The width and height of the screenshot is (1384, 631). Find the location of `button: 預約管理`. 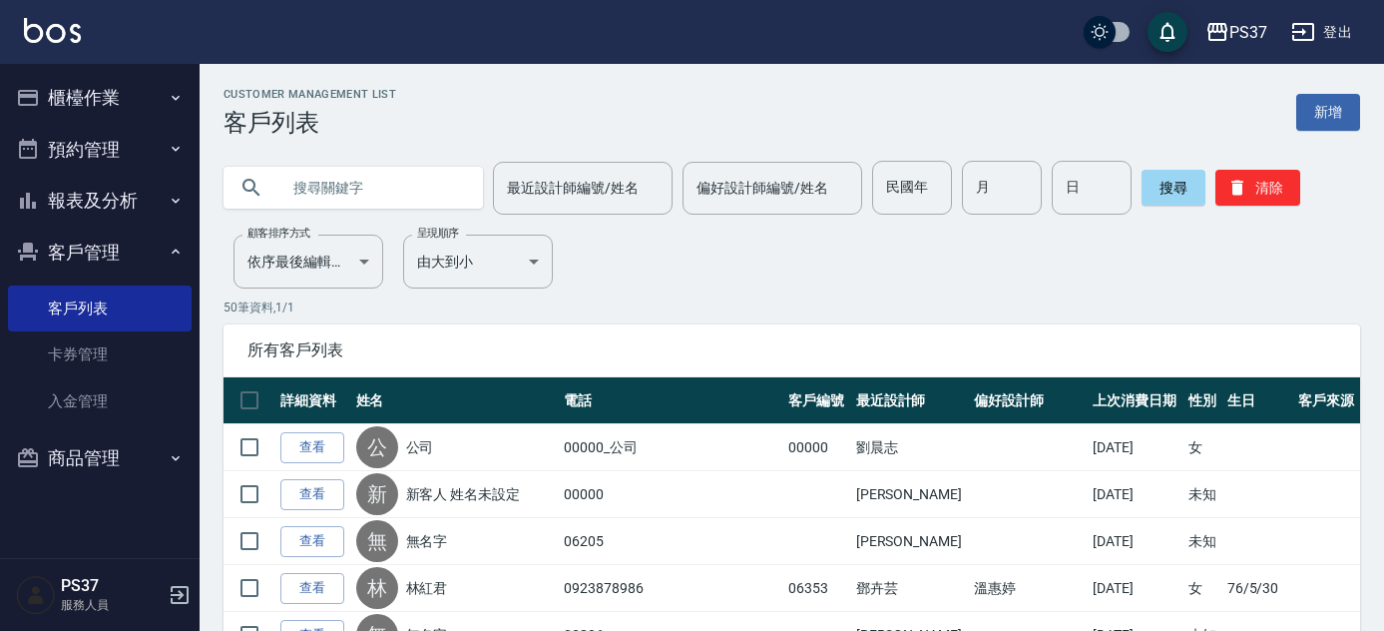

button: 預約管理 is located at coordinates (100, 150).